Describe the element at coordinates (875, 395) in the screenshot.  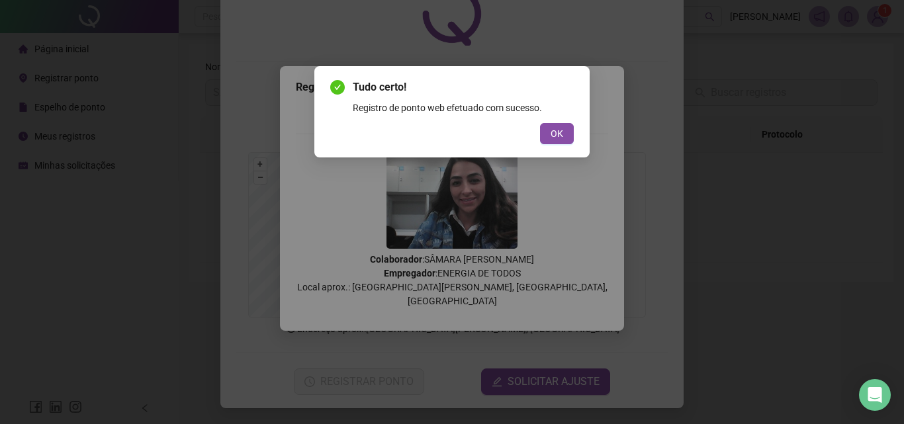
I see `div: Open Intercom Messenger` at that location.